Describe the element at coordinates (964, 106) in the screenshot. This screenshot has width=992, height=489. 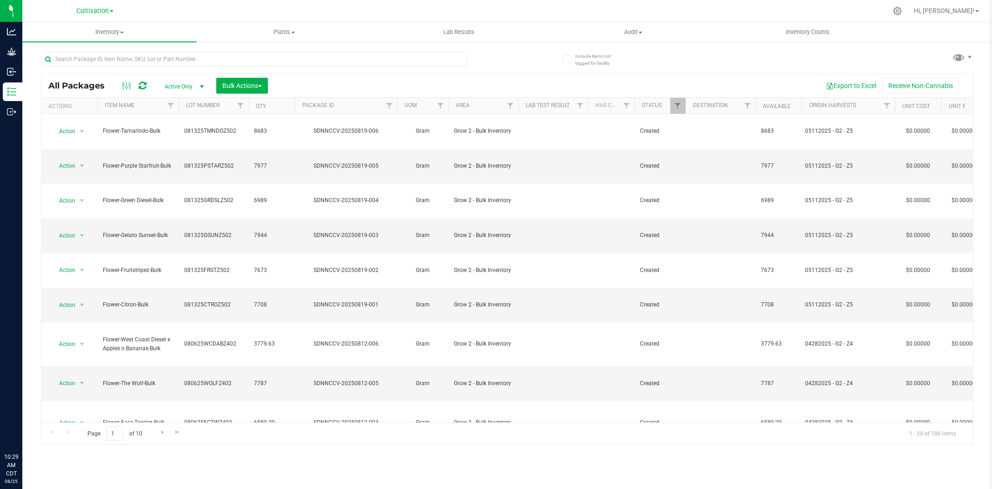
I see `a: Unit Price` at that location.